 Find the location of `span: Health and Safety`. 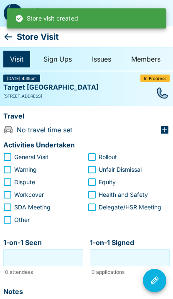

span: Health and Safety is located at coordinates (123, 194).